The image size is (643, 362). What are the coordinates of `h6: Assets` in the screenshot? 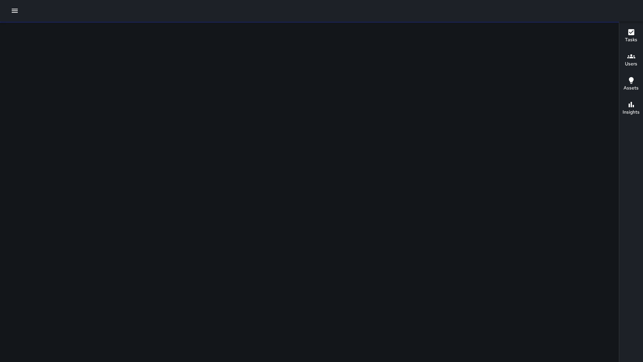 It's located at (631, 88).